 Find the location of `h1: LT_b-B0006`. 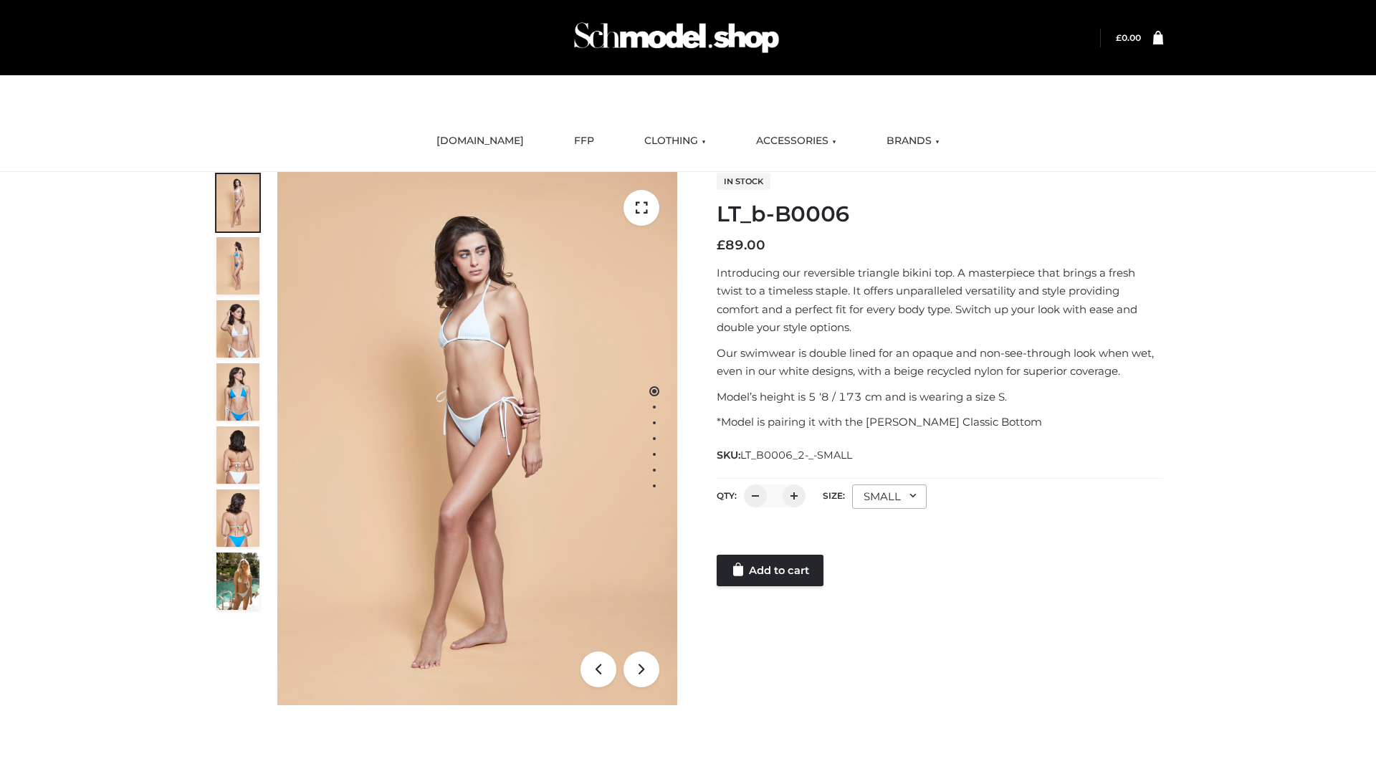

h1: LT_b-B0006 is located at coordinates (939, 214).